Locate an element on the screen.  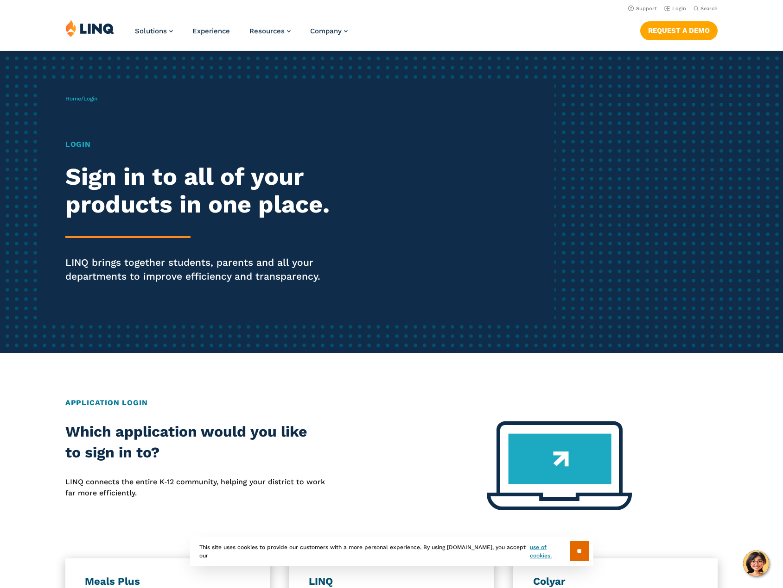
nav: Button Navigation is located at coordinates (678, 30).